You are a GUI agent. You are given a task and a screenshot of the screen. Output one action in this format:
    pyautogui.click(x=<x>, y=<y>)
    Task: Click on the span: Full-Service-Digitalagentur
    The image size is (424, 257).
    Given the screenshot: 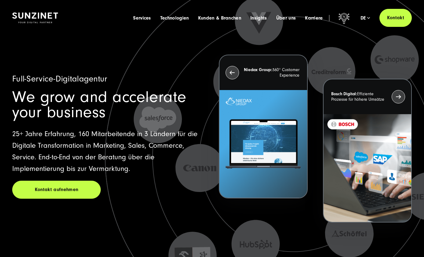 What is the action you would take?
    pyautogui.click(x=60, y=79)
    